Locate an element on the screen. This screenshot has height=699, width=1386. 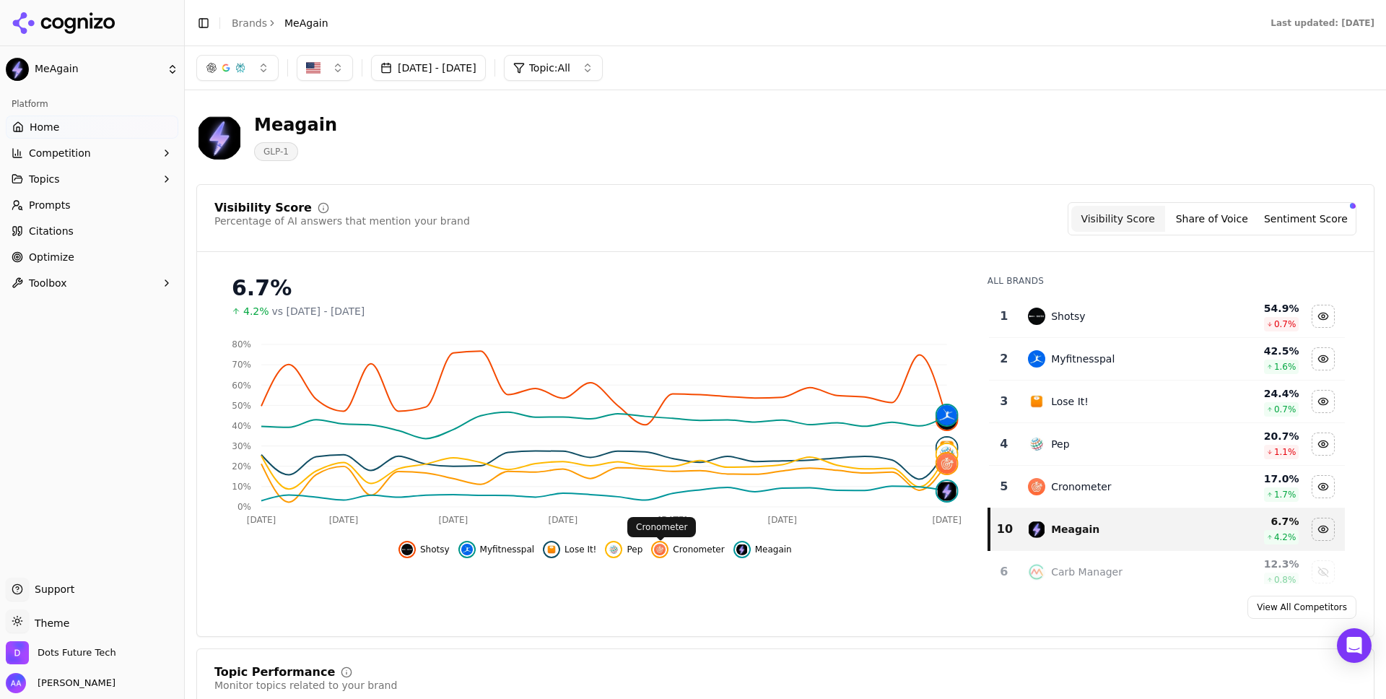
span: Theme is located at coordinates (49, 623).